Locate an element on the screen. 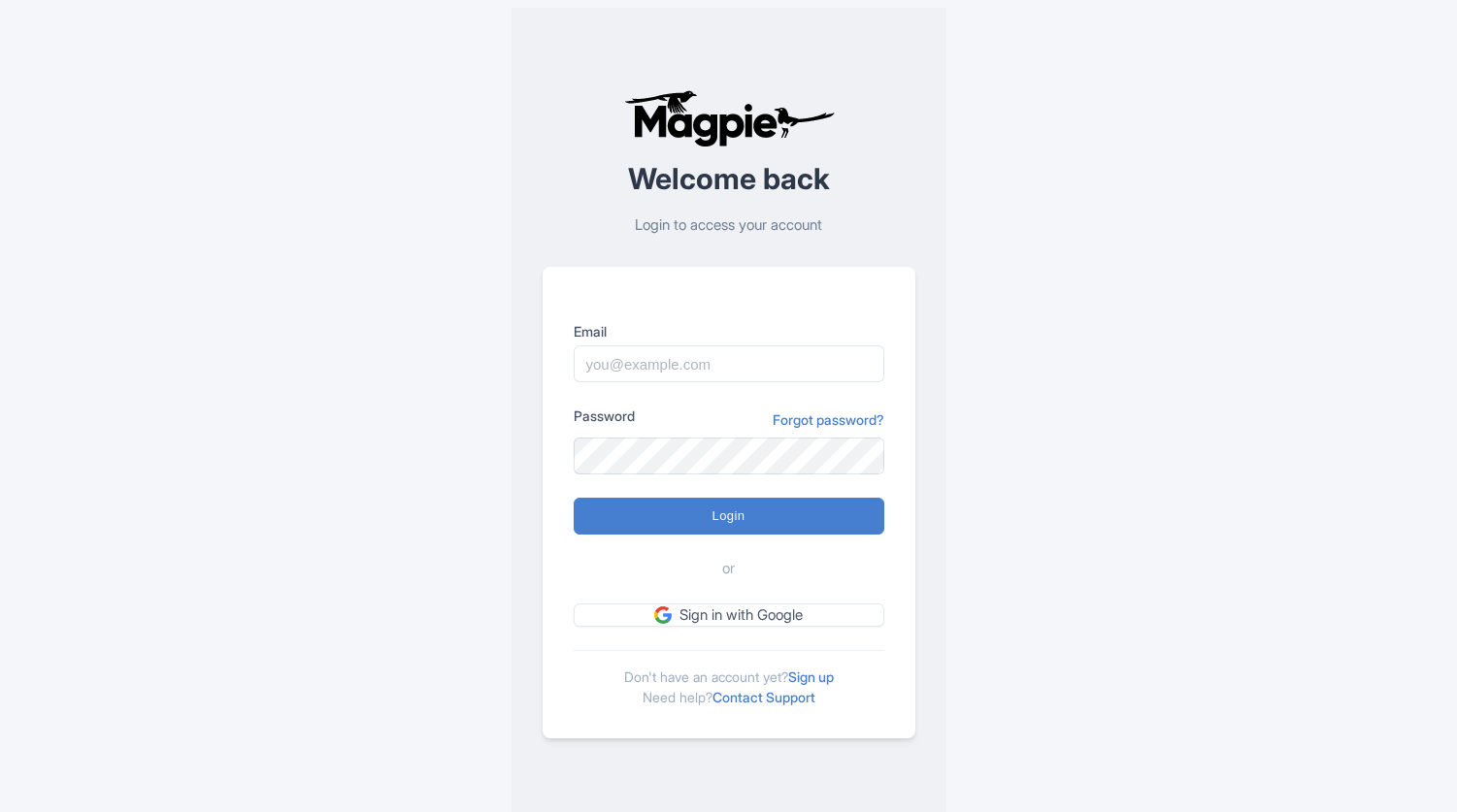  a: Forgot password? is located at coordinates (828, 419).